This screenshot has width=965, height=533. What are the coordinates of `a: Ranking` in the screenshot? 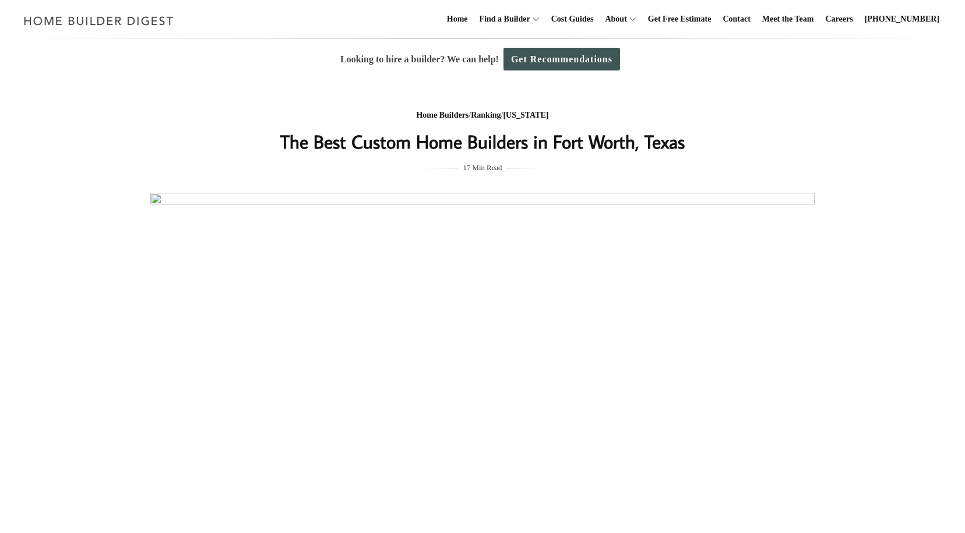 It's located at (485, 115).